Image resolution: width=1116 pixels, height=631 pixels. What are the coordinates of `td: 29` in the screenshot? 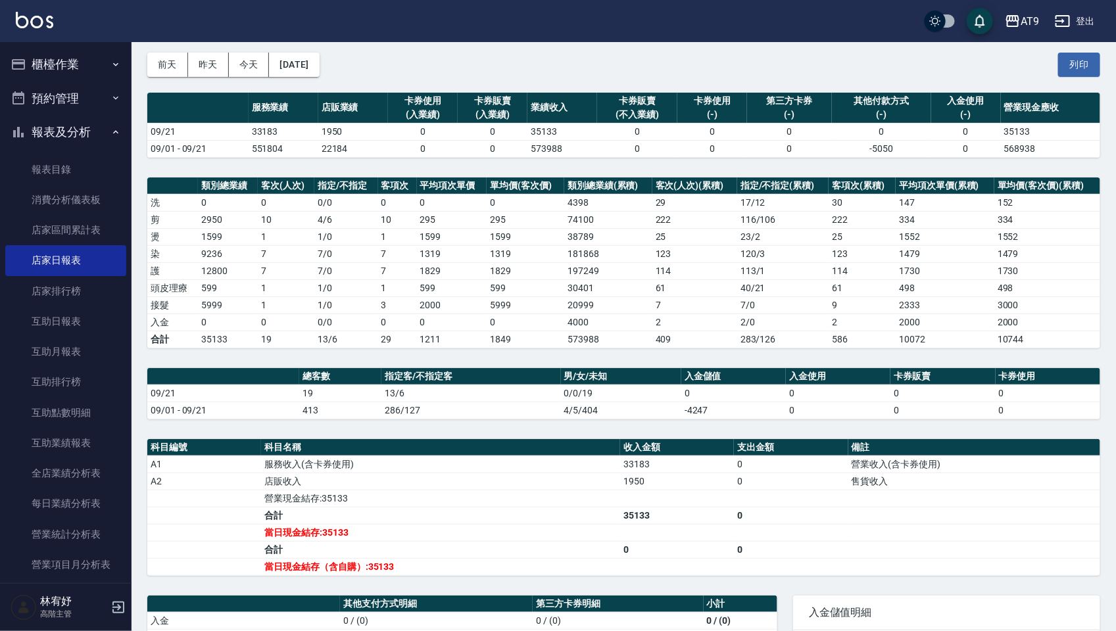 It's located at (397, 339).